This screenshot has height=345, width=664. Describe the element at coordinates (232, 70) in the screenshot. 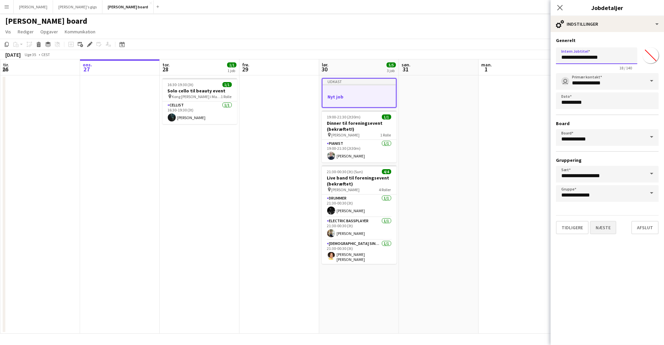

I see `div: 1 job` at that location.